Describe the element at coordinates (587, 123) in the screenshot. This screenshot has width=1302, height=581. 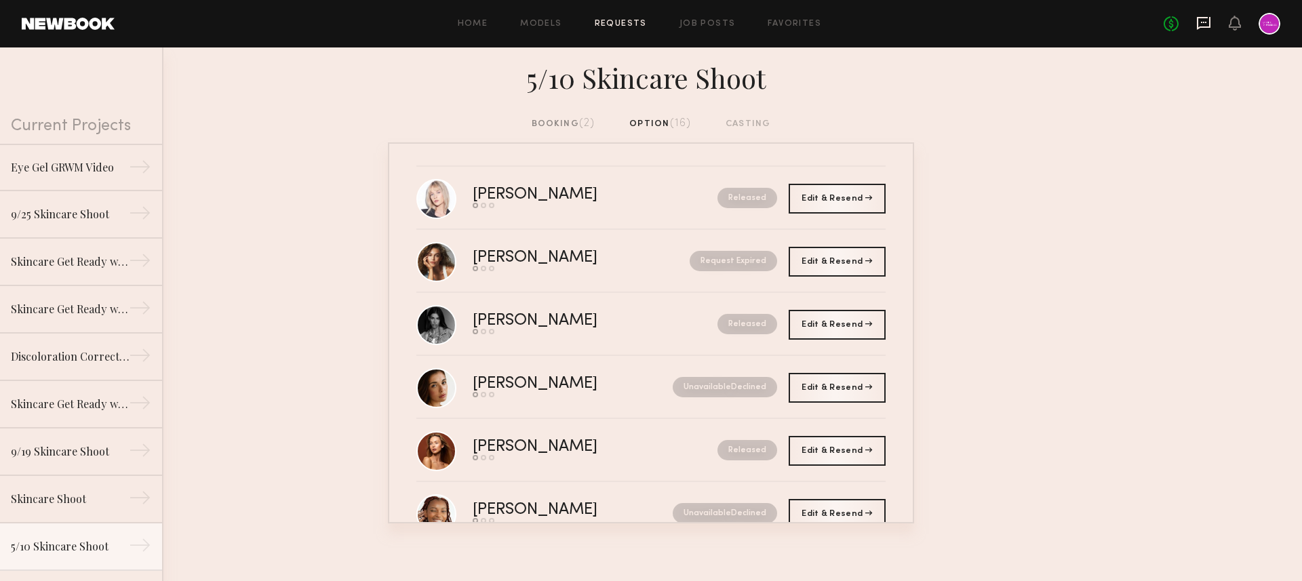
I see `span: (2)` at that location.